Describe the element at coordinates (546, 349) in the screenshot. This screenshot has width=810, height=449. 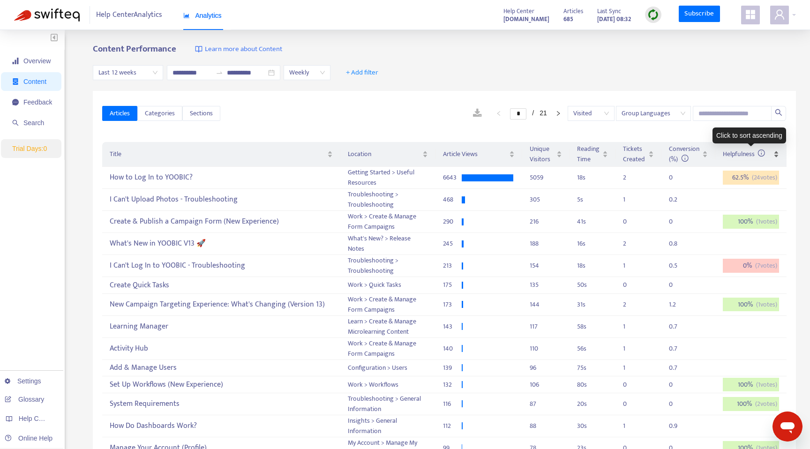
I see `div: 110` at that location.